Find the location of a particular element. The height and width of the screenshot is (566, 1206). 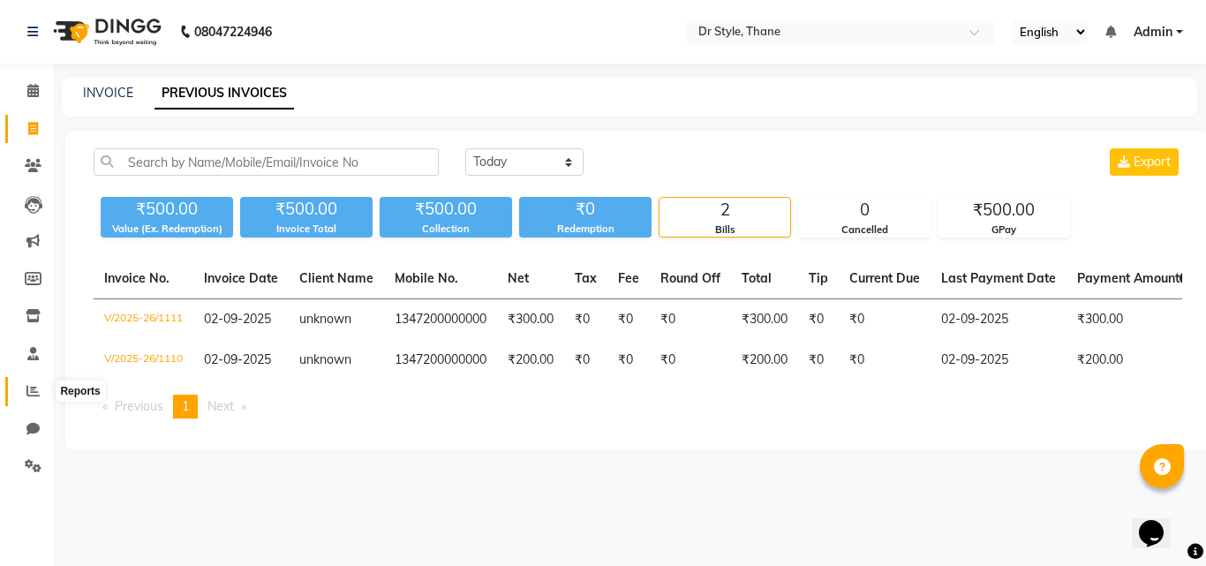

td: V/2025-26/1110 is located at coordinates (143, 360).